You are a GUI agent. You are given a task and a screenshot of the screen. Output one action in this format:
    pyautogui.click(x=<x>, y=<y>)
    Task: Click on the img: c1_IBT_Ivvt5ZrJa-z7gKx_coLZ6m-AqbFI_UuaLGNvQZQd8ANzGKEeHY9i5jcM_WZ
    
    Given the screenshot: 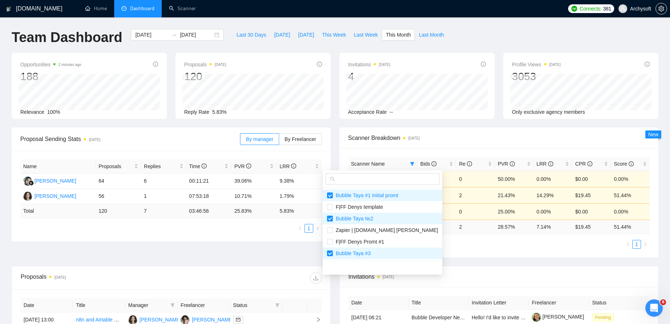 What is the action you would take?
    pyautogui.click(x=536, y=317)
    